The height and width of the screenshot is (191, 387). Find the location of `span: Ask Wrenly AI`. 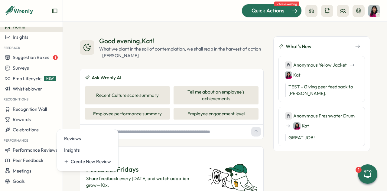

span: Ask Wrenly AI is located at coordinates (107, 77).